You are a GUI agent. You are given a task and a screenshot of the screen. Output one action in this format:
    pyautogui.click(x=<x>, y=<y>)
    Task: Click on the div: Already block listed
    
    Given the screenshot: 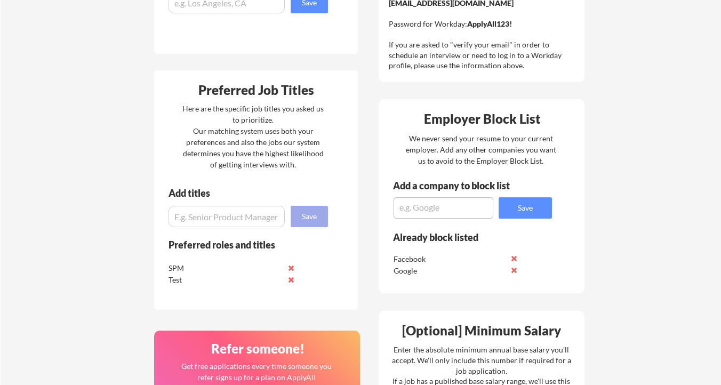 What is the action you would take?
    pyautogui.click(x=465, y=237)
    